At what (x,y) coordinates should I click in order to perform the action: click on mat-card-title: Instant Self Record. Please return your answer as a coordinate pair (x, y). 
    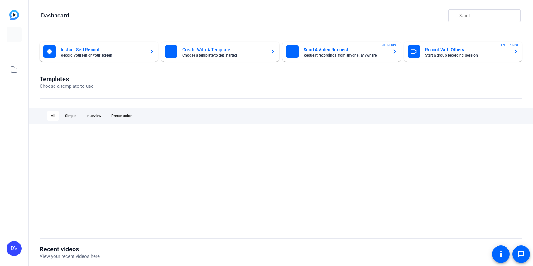
    Looking at the image, I should click on (103, 50).